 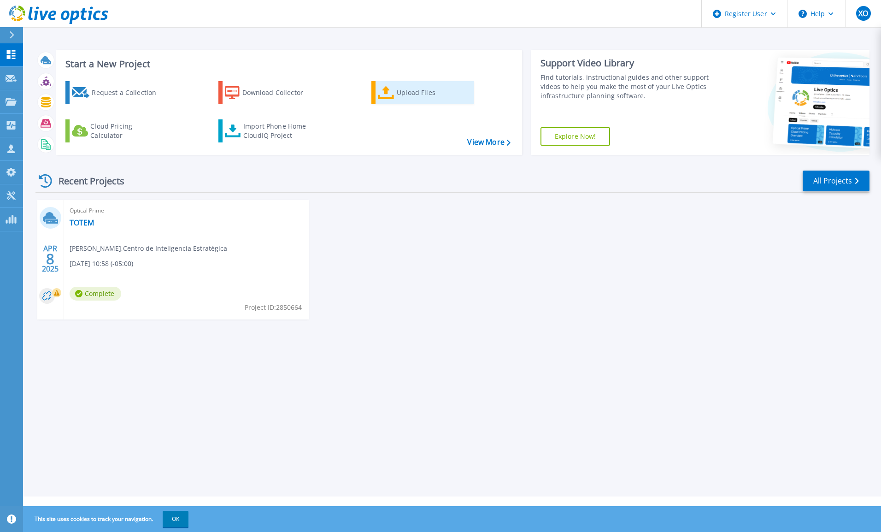 I want to click on span: 8, so click(x=50, y=259).